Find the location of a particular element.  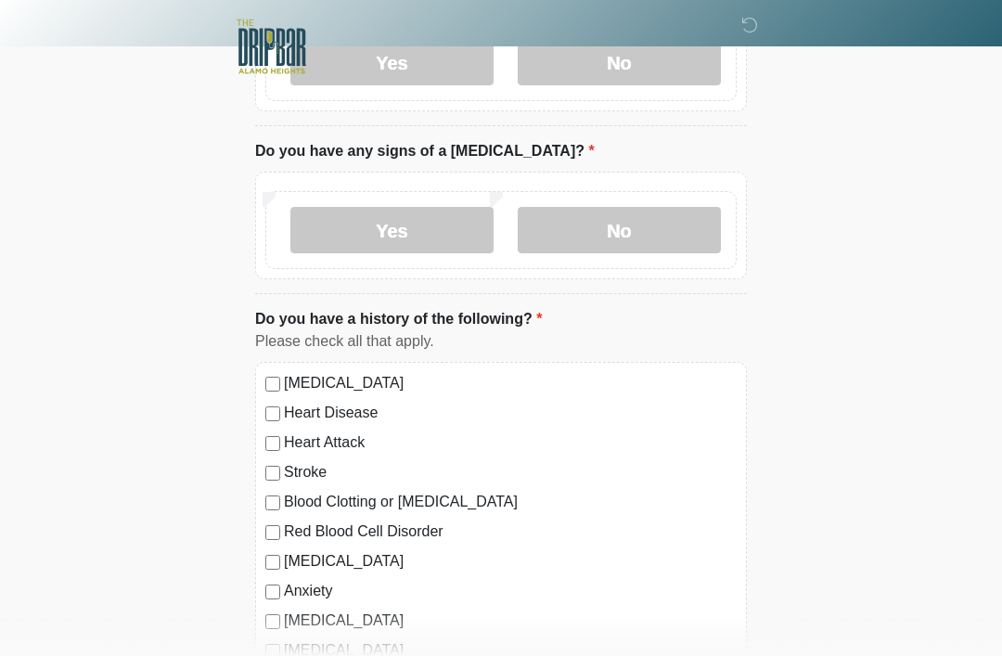

input: Anxiety is located at coordinates (273, 592).